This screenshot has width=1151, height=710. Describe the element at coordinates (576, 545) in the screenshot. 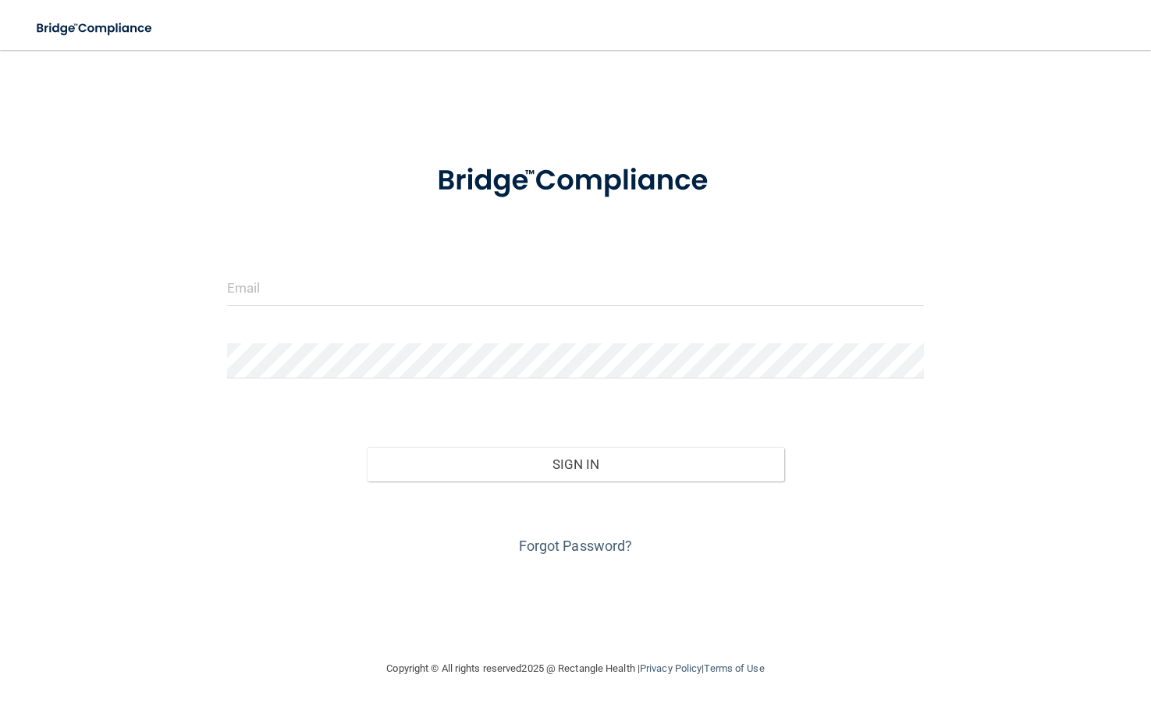

I see `a: Forgot Password?` at that location.